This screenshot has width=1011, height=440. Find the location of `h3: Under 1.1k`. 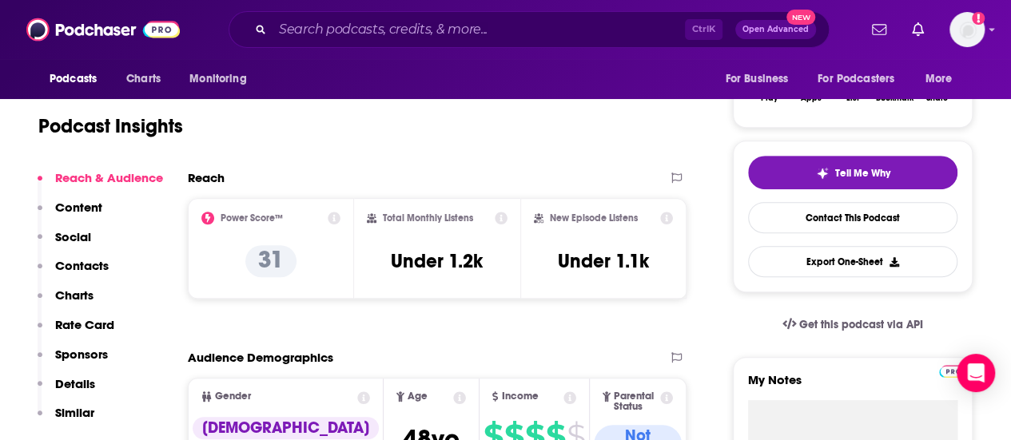

h3: Under 1.1k is located at coordinates (603, 261).